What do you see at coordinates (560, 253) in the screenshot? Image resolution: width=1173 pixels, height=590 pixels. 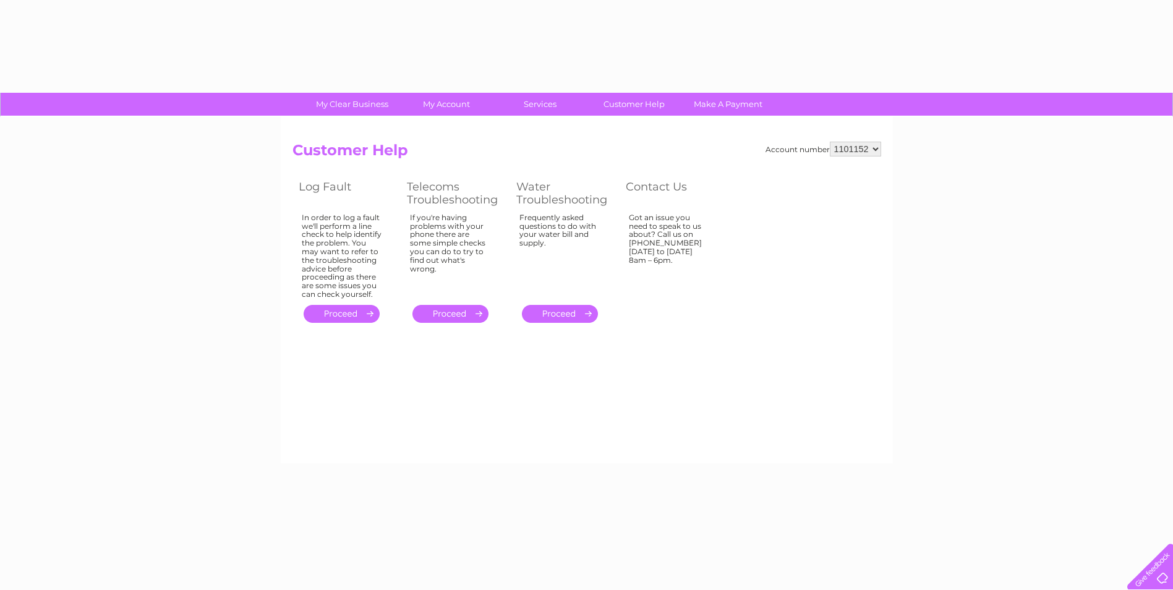 I see `div: Frequently asked questions to do with your water bill and supply.` at bounding box center [560, 253].